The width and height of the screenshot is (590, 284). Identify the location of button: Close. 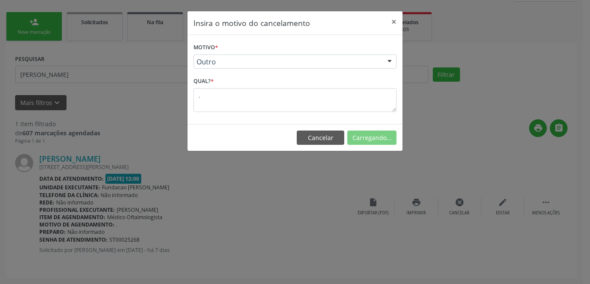
(394, 22).